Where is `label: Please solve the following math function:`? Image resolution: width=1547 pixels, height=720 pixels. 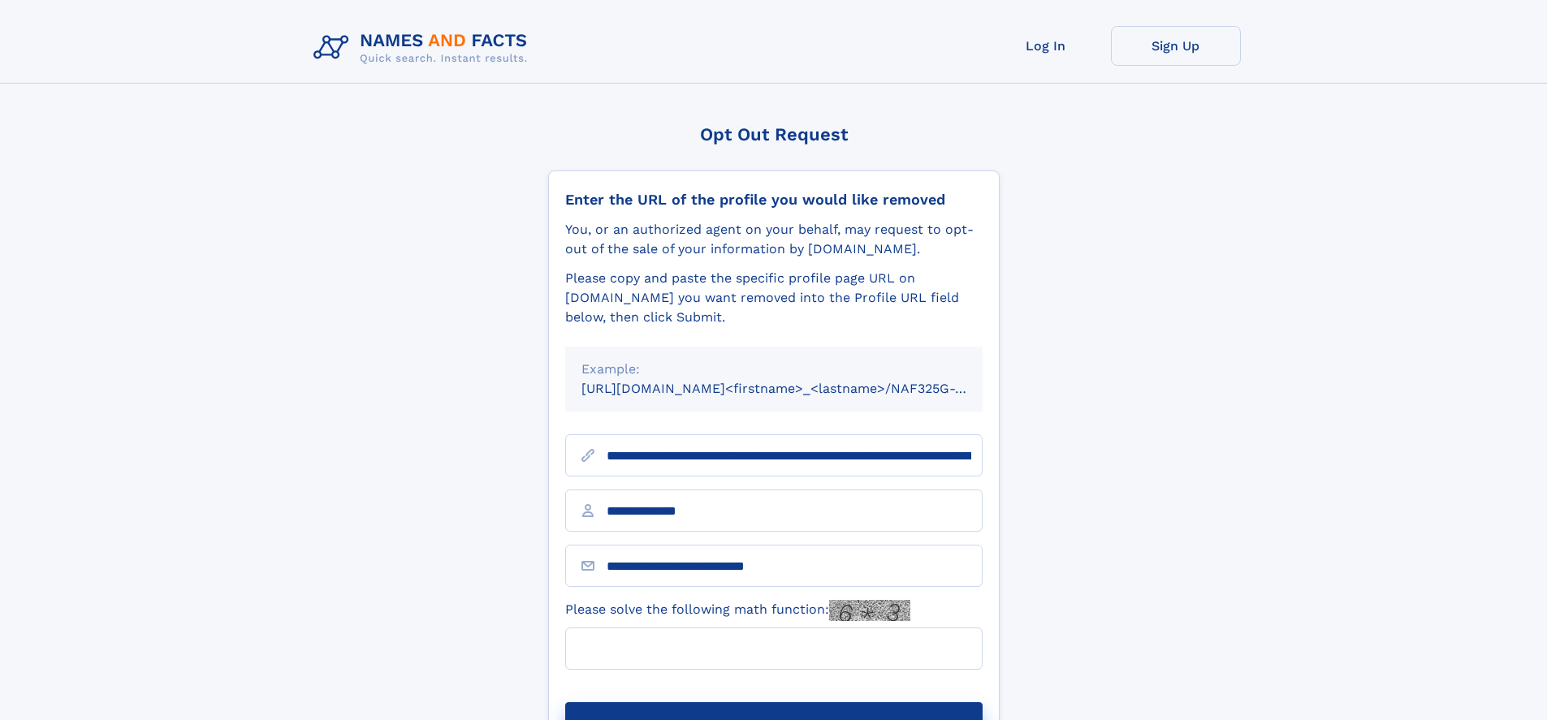 label: Please solve the following math function: is located at coordinates (737, 611).